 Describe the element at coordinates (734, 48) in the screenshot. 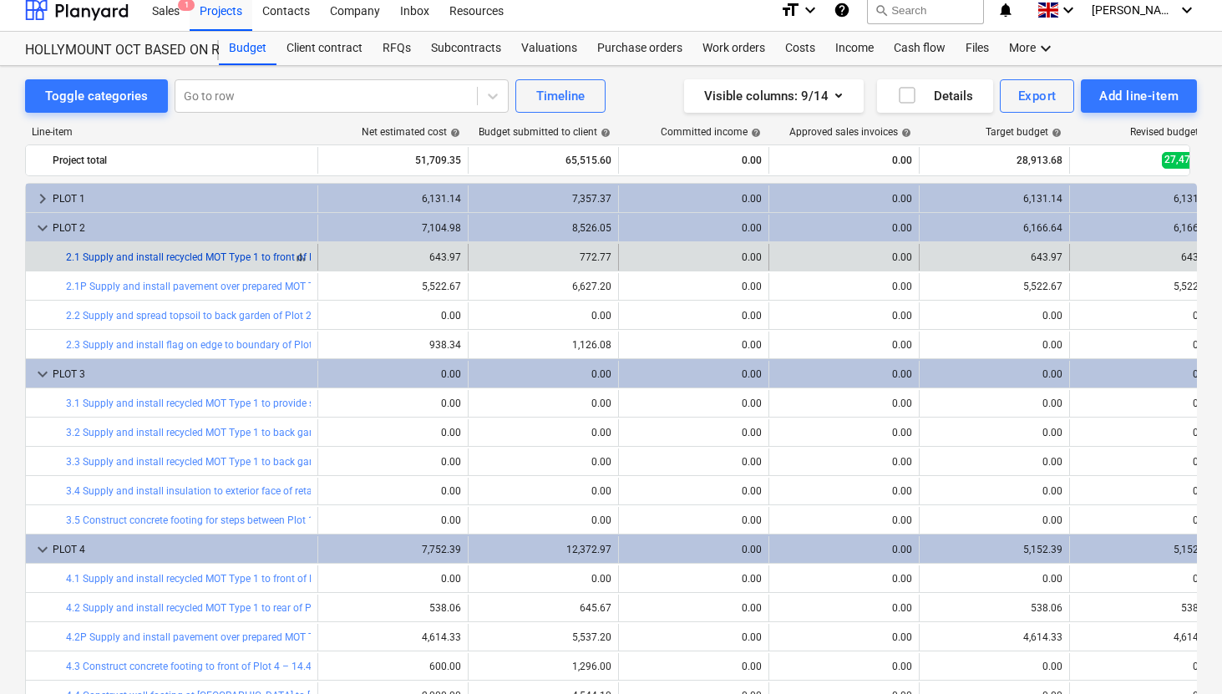

I see `div: Work orders` at that location.